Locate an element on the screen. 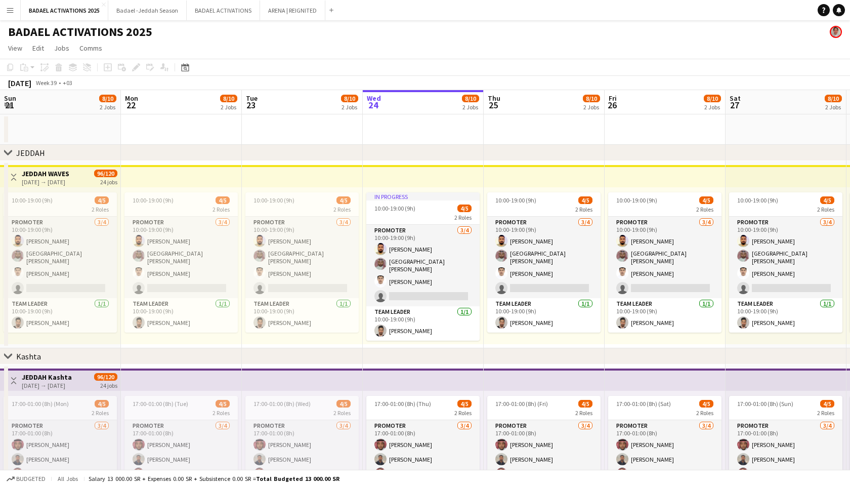 The height and width of the screenshot is (487, 850). div: JEDDAH is located at coordinates (30, 153).